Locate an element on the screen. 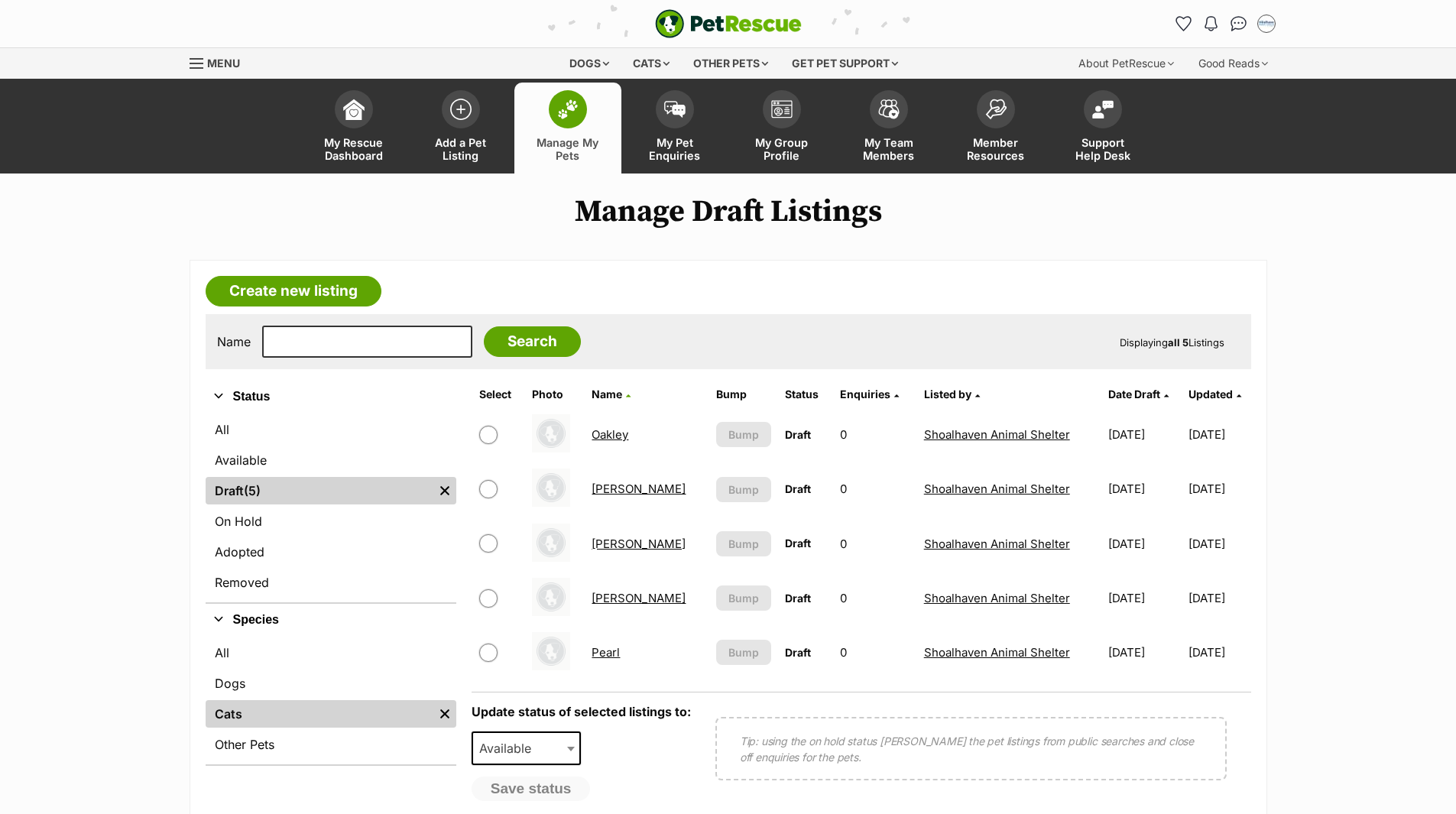  span: Listed by is located at coordinates (947, 394).